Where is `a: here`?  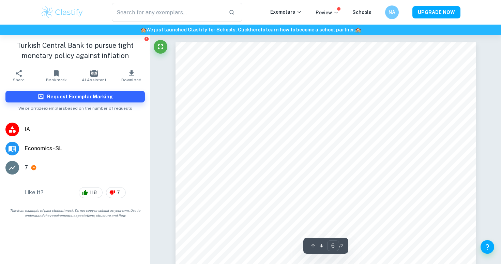
a: here is located at coordinates (255, 30).